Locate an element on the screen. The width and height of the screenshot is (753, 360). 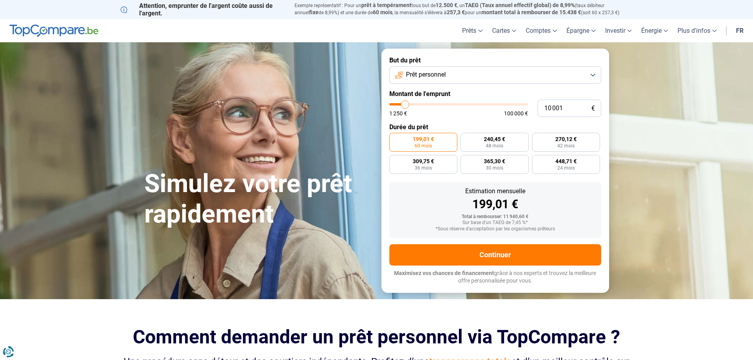
div: *Sous réserve d'acceptation par les organismes prêteurs is located at coordinates (495, 229).